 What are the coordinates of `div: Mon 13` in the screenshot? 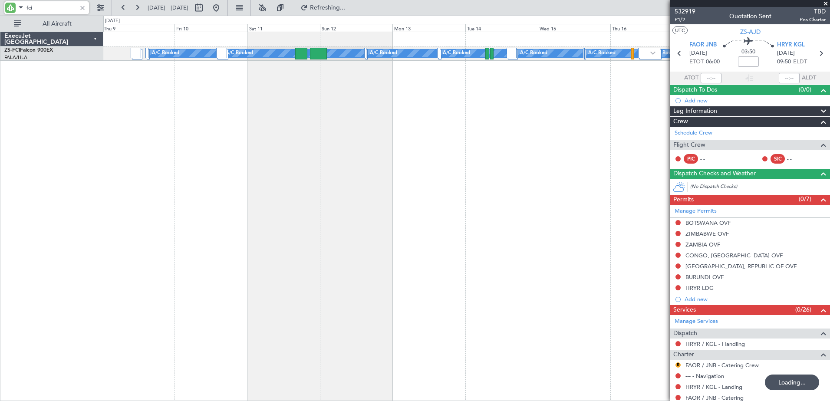 It's located at (428, 28).